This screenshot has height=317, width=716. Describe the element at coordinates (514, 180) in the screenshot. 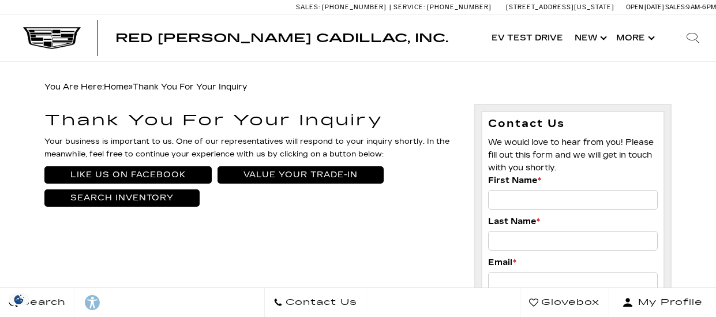

I see `label: First Name` at that location.